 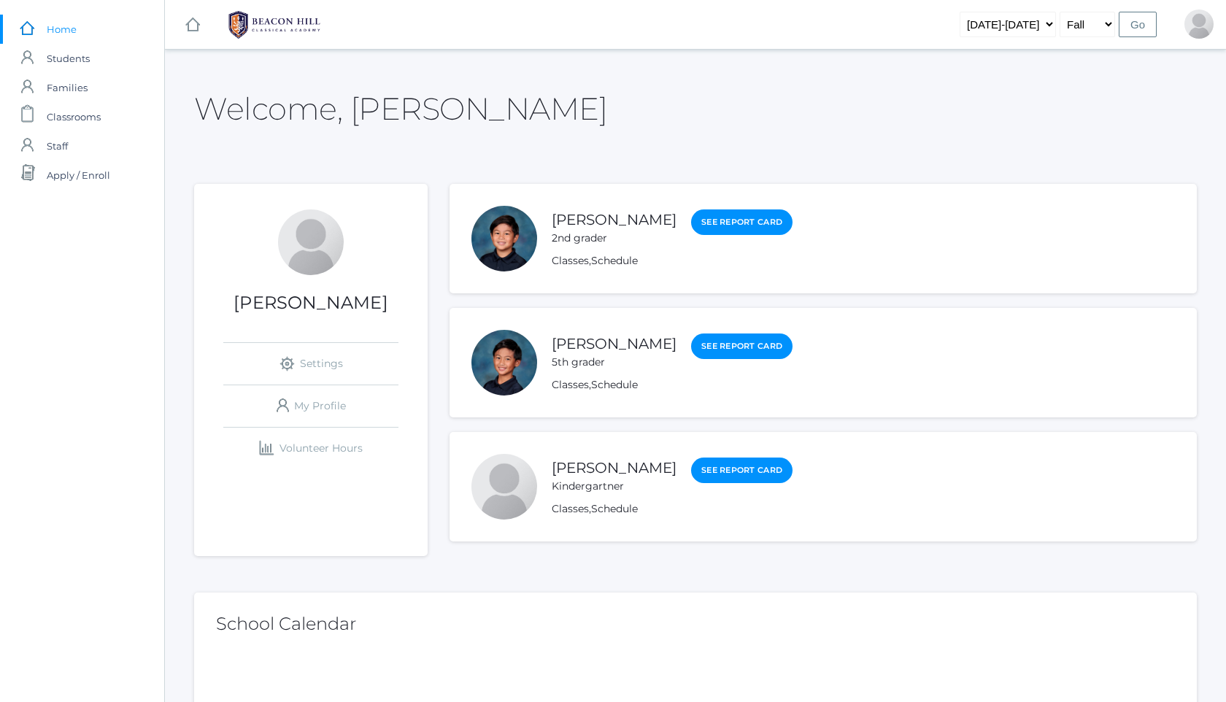 I want to click on a: Volunteer Hours, so click(x=311, y=448).